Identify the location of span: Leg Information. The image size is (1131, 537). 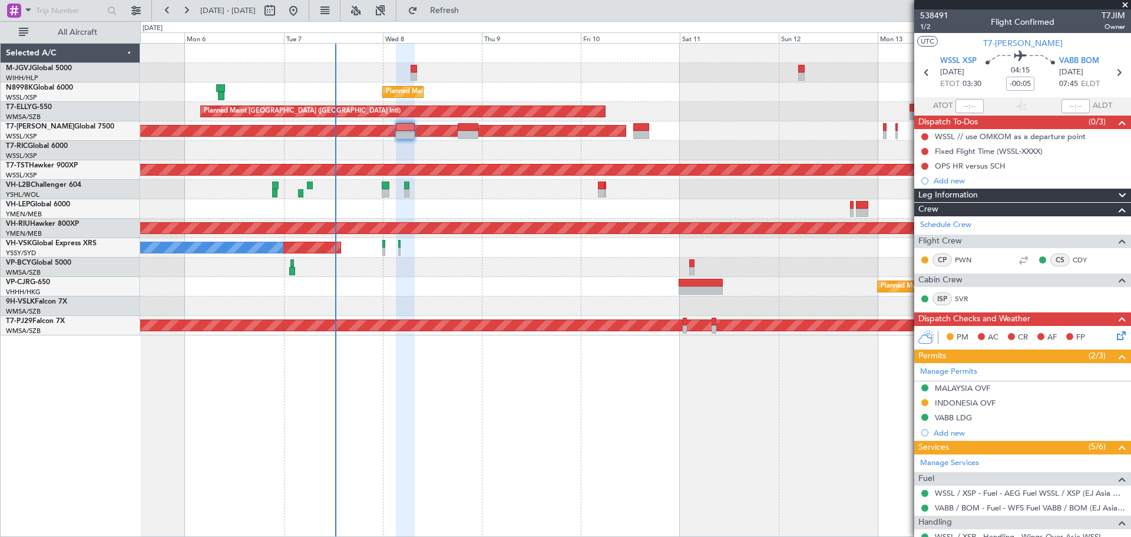
(948, 195).